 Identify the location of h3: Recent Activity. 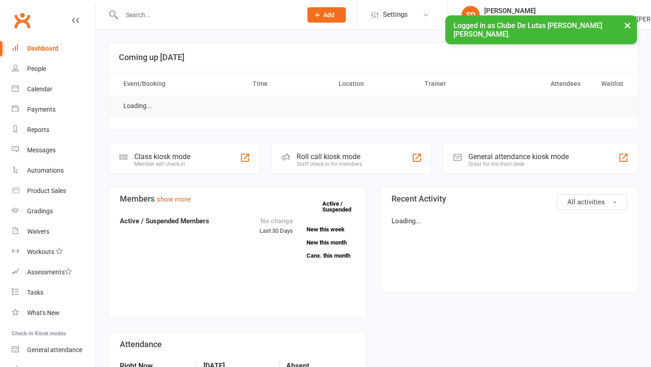
(509, 199).